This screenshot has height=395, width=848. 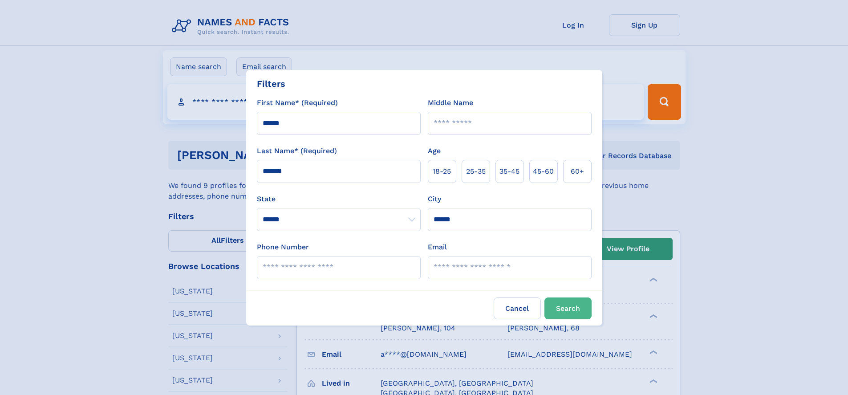 I want to click on span: 35‑45, so click(x=509, y=171).